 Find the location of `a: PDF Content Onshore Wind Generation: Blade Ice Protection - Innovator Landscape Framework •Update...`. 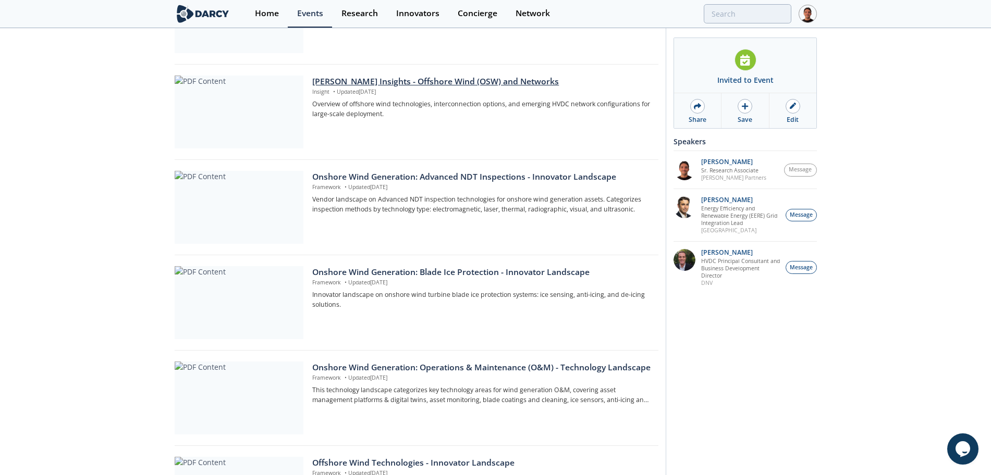

a: PDF Content Onshore Wind Generation: Blade Ice Protection - Innovator Landscape Framework •Update... is located at coordinates (416, 303).